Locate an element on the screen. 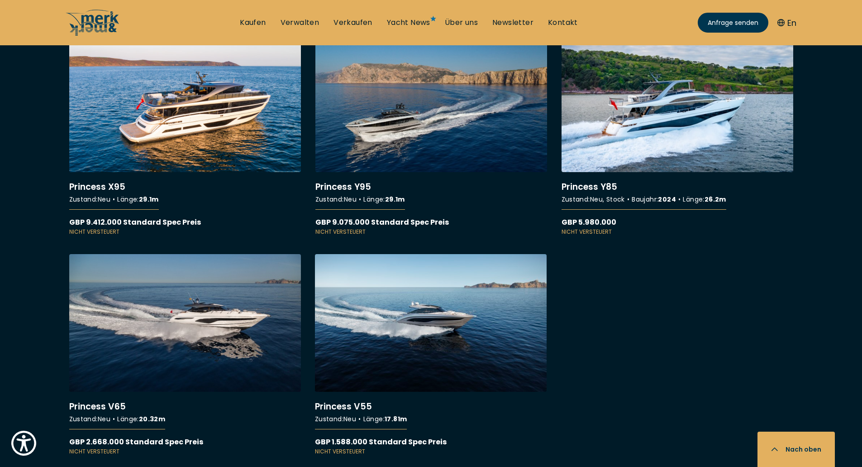 Image resolution: width=862 pixels, height=467 pixels. a: More details aboutPrincess X95 is located at coordinates (185, 135).